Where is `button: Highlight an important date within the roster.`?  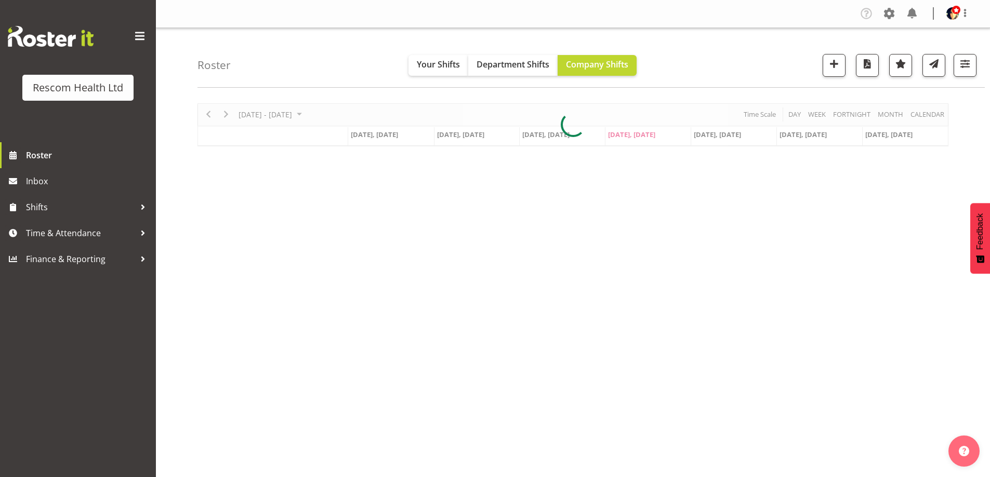 button: Highlight an important date within the roster. is located at coordinates (900, 65).